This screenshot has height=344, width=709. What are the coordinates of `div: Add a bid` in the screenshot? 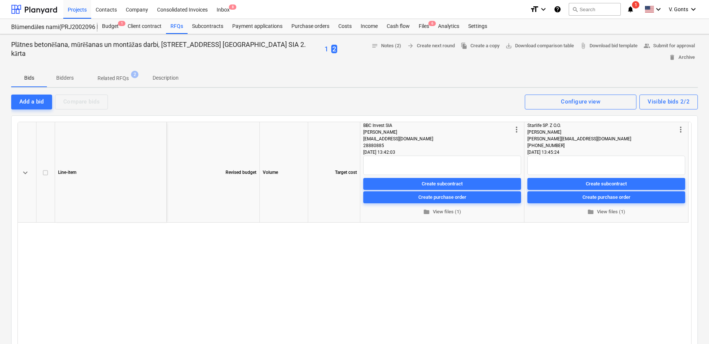 It's located at (32, 102).